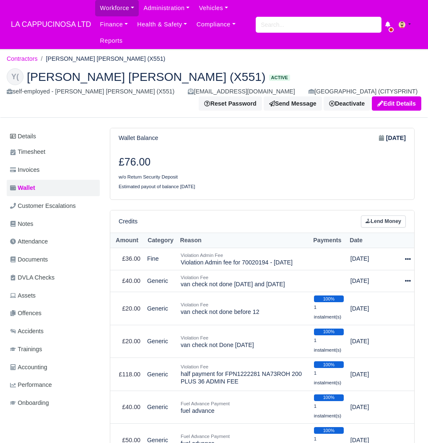 This screenshot has height=443, width=428. What do you see at coordinates (31, 385) in the screenshot?
I see `span: Performance` at bounding box center [31, 385].